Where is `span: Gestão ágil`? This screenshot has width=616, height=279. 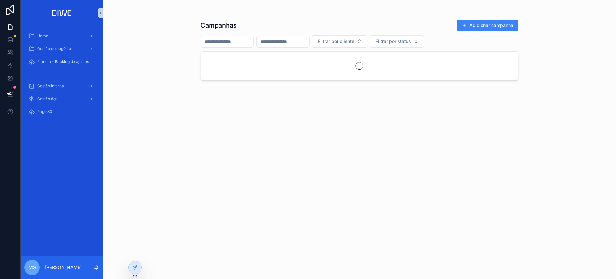 span: Gestão ágil is located at coordinates (47, 99).